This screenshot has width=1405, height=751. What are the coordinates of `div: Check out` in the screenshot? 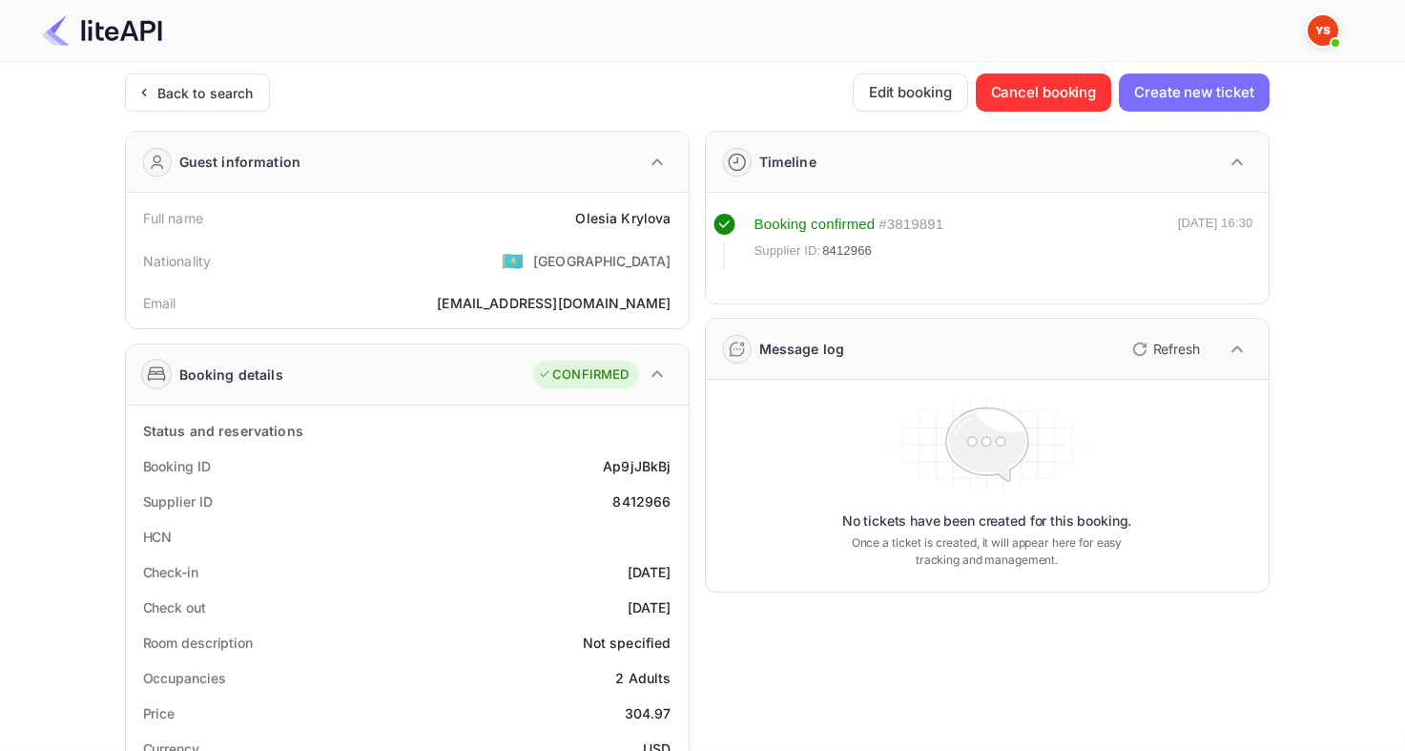 It's located at (175, 607).